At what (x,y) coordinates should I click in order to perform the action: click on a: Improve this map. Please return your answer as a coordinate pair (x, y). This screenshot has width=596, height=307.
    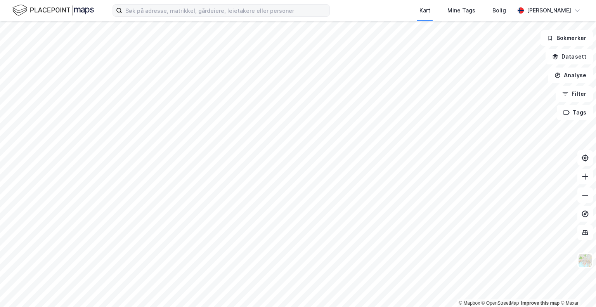
    Looking at the image, I should click on (540, 303).